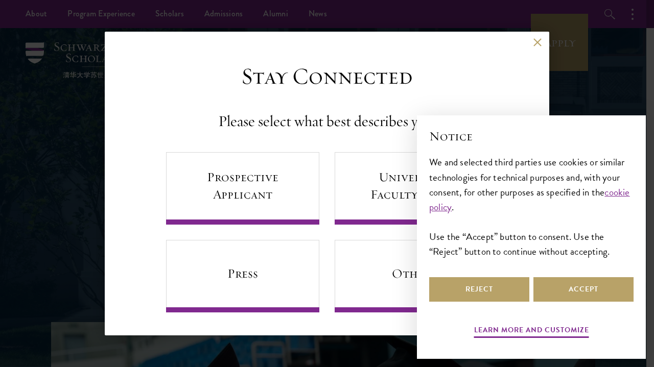 The width and height of the screenshot is (654, 367). Describe the element at coordinates (531, 136) in the screenshot. I see `h2: Notice` at that location.